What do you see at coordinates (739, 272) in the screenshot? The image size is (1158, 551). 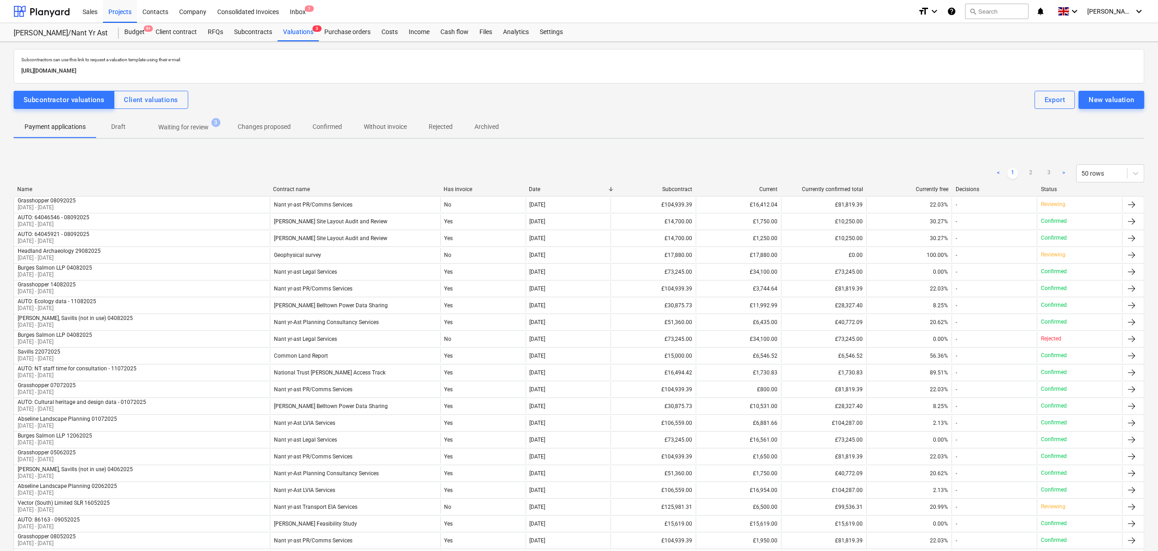 I see `div: £34,100.00` at bounding box center [739, 272].